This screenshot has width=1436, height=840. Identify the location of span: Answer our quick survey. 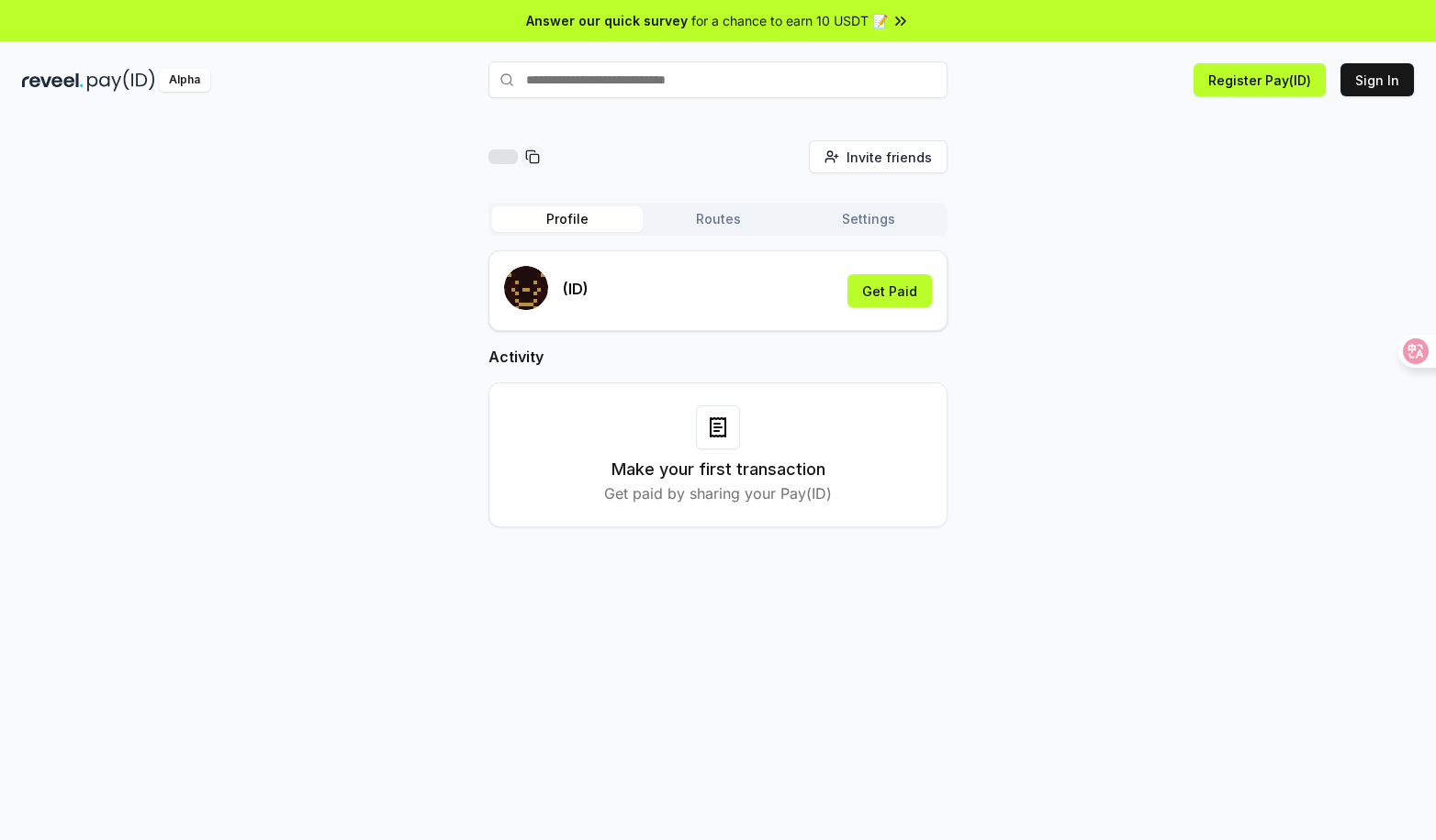
(607, 20).